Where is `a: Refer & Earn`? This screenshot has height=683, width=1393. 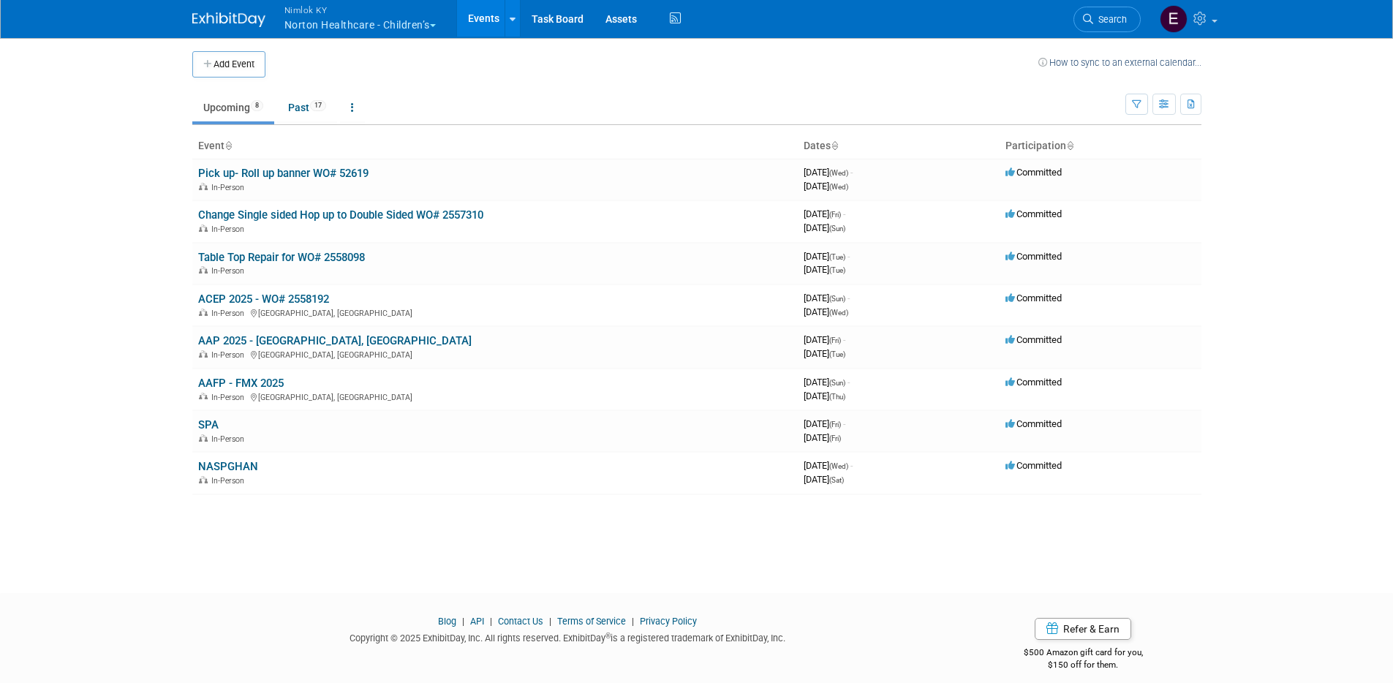 a: Refer & Earn is located at coordinates (1083, 629).